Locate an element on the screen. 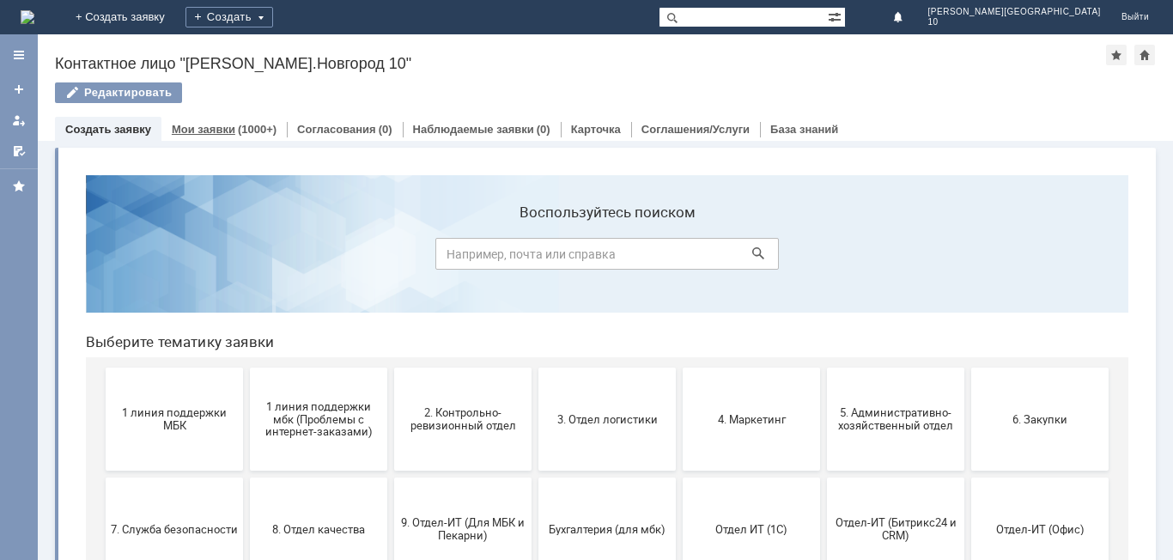 The height and width of the screenshot is (560, 1173). span: Франчайзинг is located at coordinates (246, 476).